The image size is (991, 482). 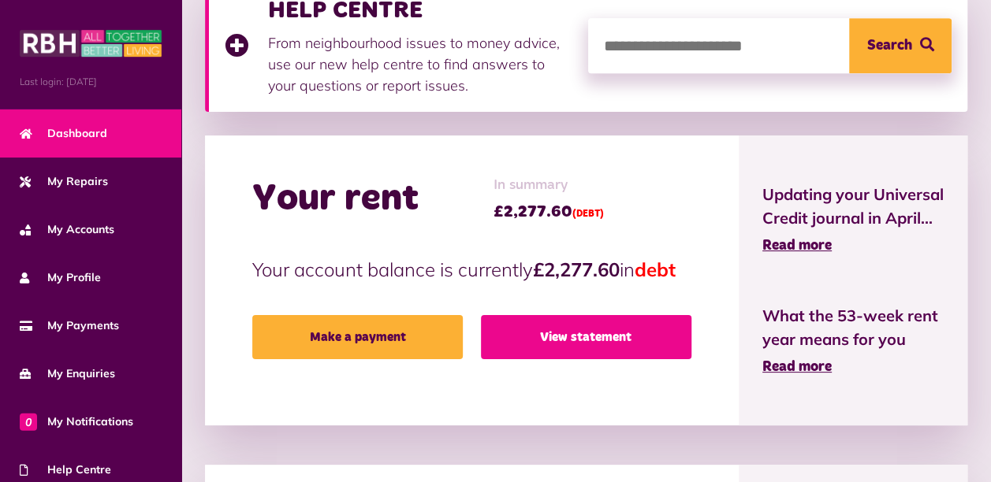 What do you see at coordinates (889, 46) in the screenshot?
I see `span: Search` at bounding box center [889, 46].